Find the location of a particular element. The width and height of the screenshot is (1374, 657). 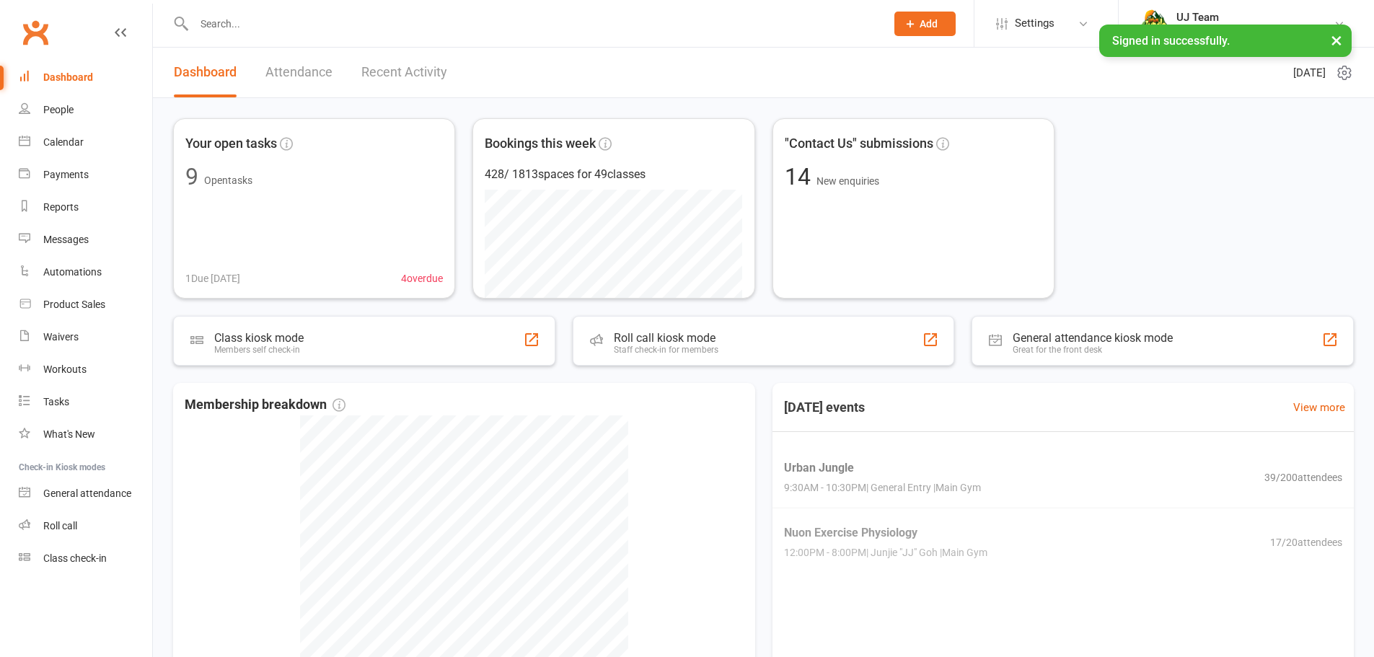

div: 9 is located at coordinates (192, 177).